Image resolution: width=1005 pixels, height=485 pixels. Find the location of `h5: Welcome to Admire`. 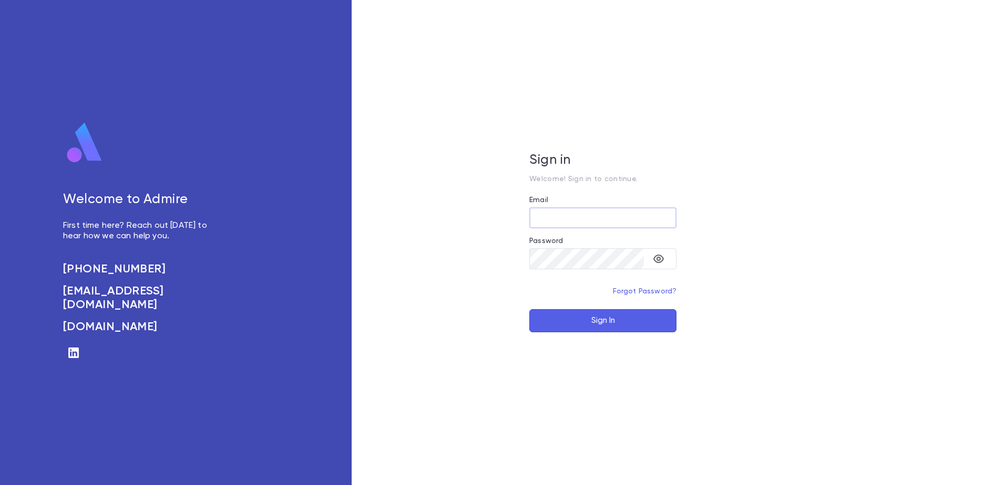

h5: Welcome to Admire is located at coordinates (141, 200).